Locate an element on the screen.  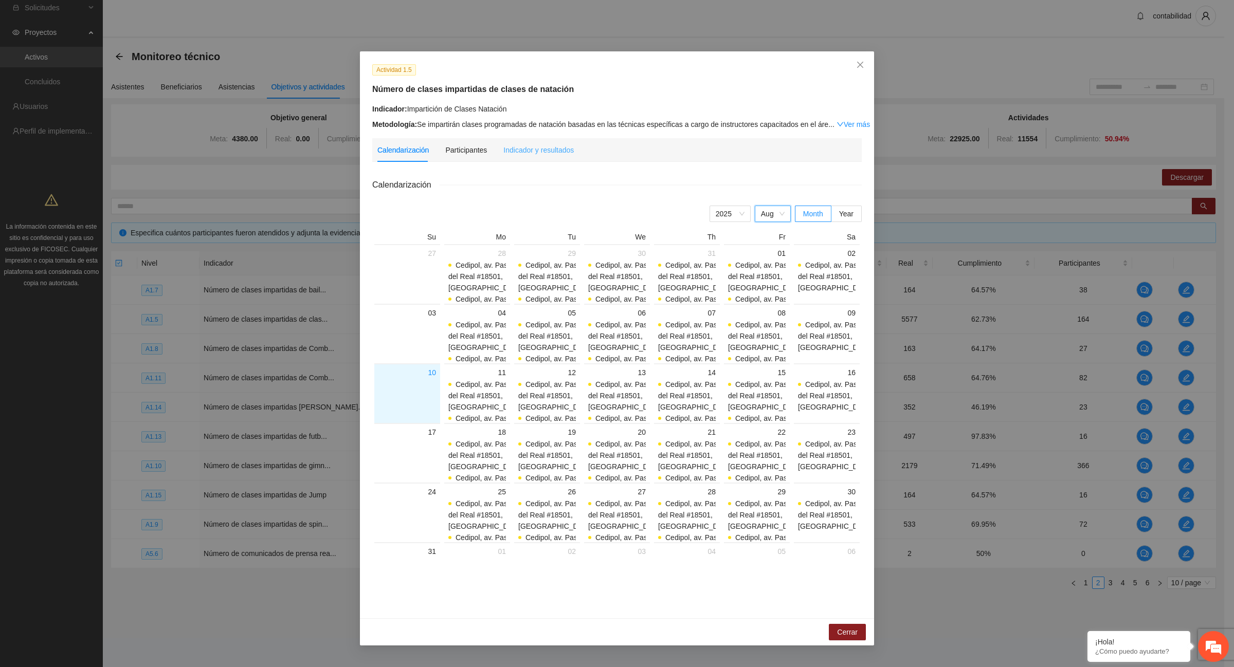
th: We is located at coordinates (617, 238).